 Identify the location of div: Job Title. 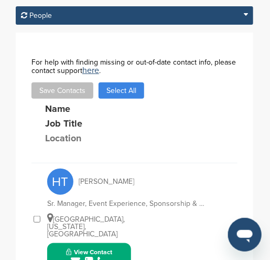
(124, 123).